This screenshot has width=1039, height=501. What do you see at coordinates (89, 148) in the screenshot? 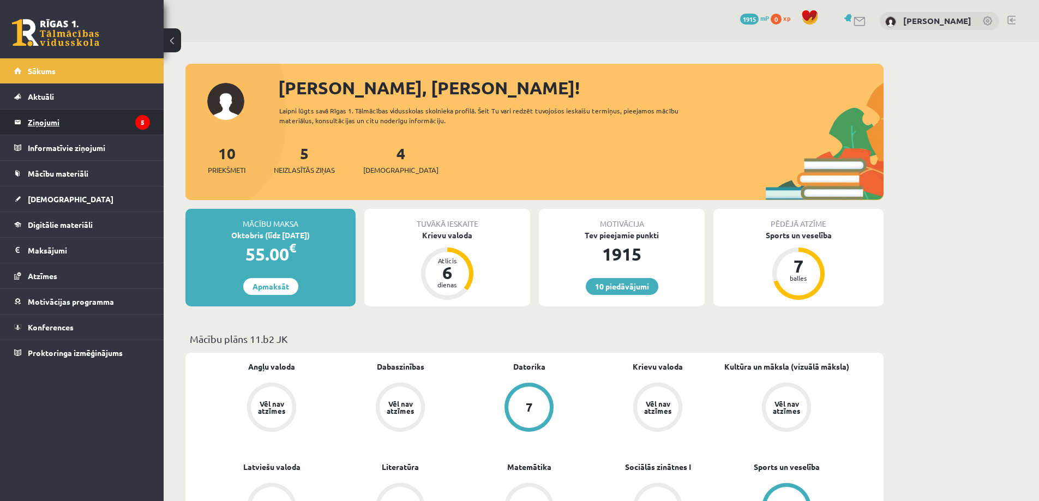
I see `legend: Informatīvie ziņojumi` at bounding box center [89, 148].